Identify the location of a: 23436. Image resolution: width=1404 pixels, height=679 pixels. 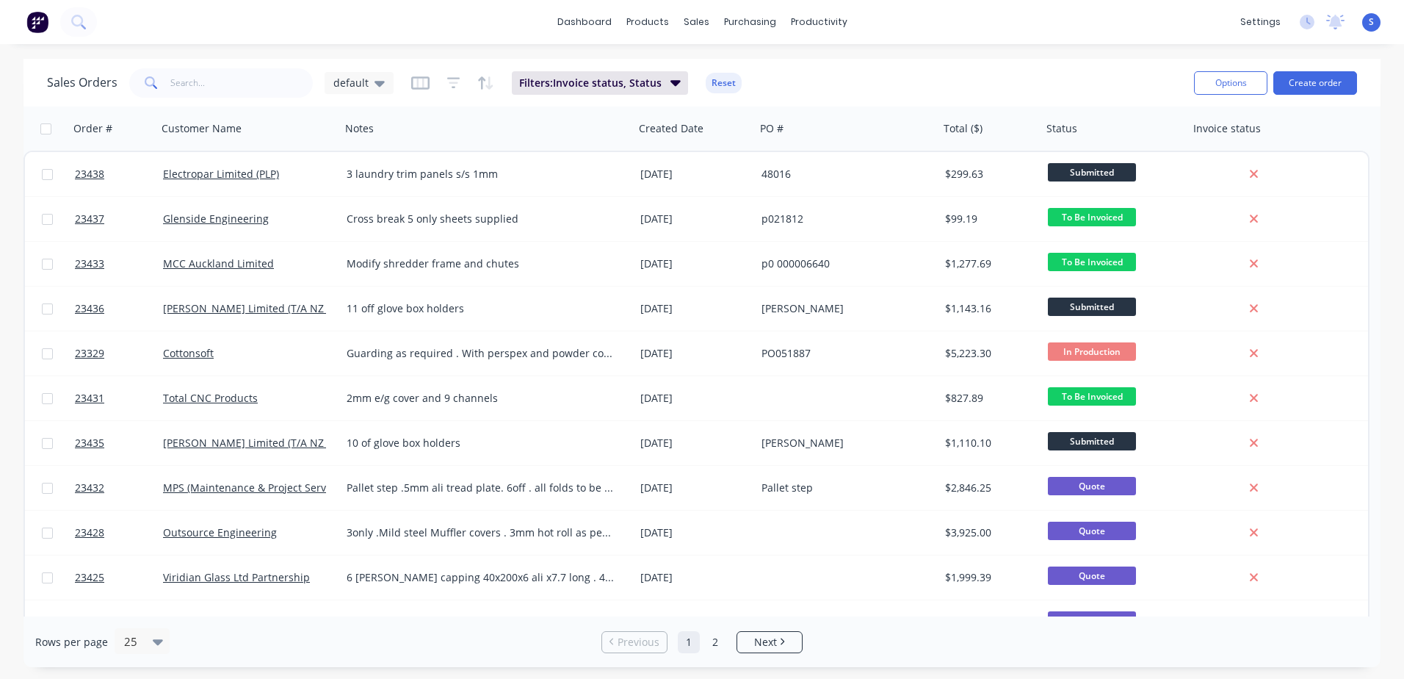
(119, 308).